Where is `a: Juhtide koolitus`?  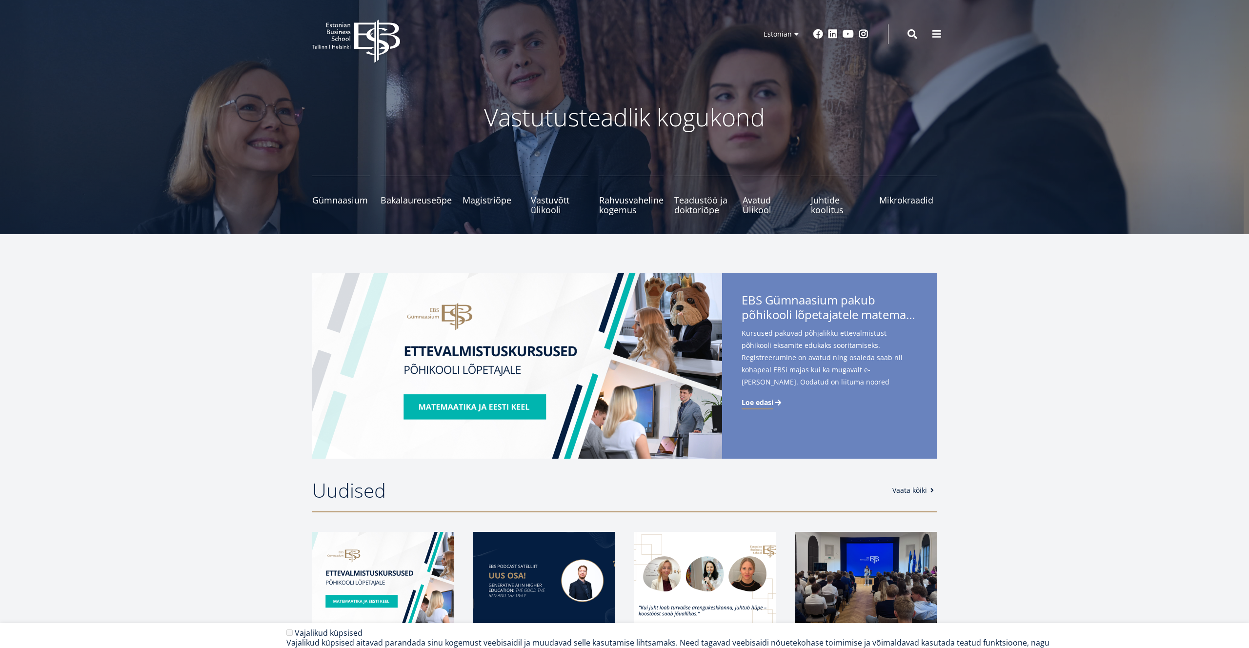
a: Juhtide koolitus is located at coordinates (840, 195).